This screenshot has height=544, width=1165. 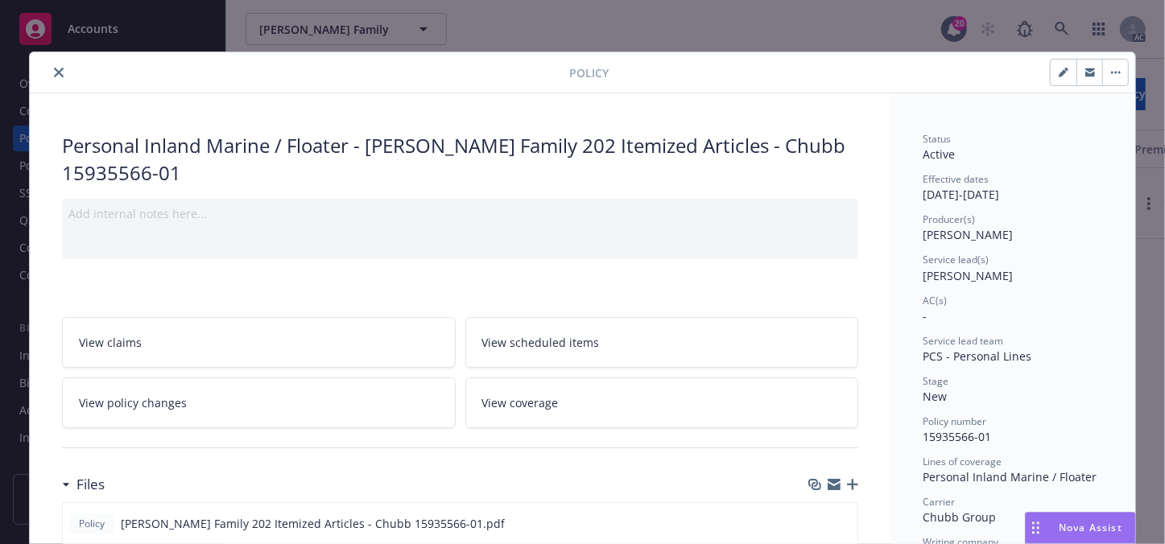 I want to click on span: View policy changes, so click(x=133, y=402).